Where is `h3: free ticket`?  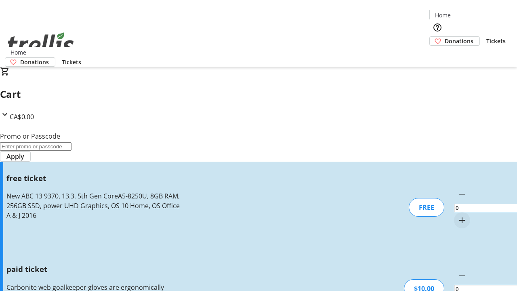
h3: free ticket is located at coordinates (95, 178).